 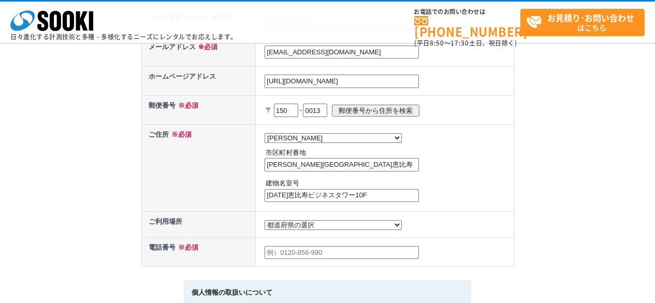 What do you see at coordinates (467, 12) in the screenshot?
I see `span: お電話でのお問い合わせは` at bounding box center [467, 12].